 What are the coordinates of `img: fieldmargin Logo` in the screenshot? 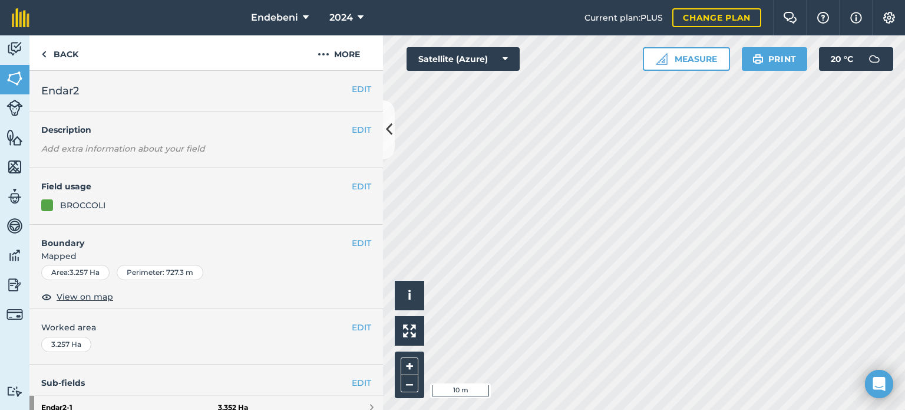 It's located at (21, 18).